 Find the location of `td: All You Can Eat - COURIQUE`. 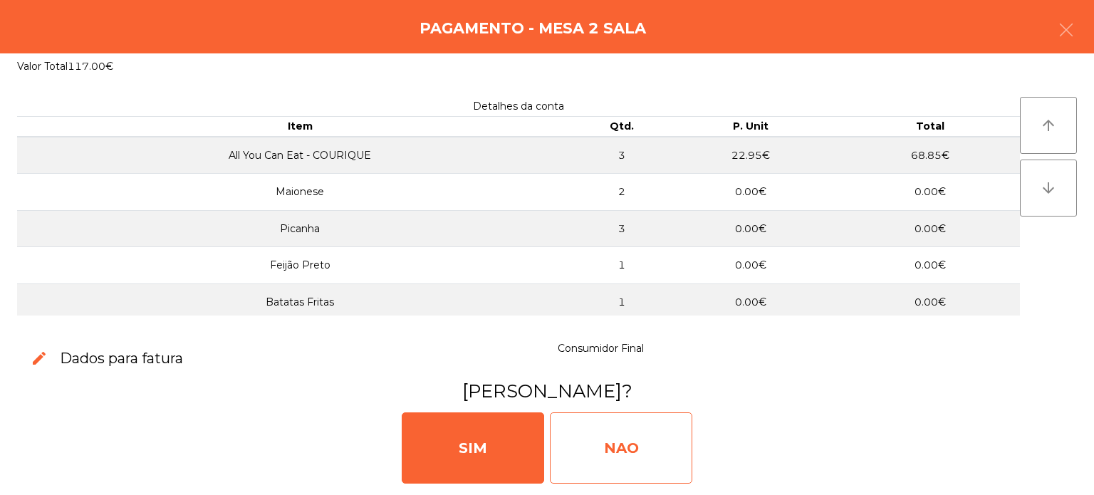

td: All You Can Eat - COURIQUE is located at coordinates (300, 155).